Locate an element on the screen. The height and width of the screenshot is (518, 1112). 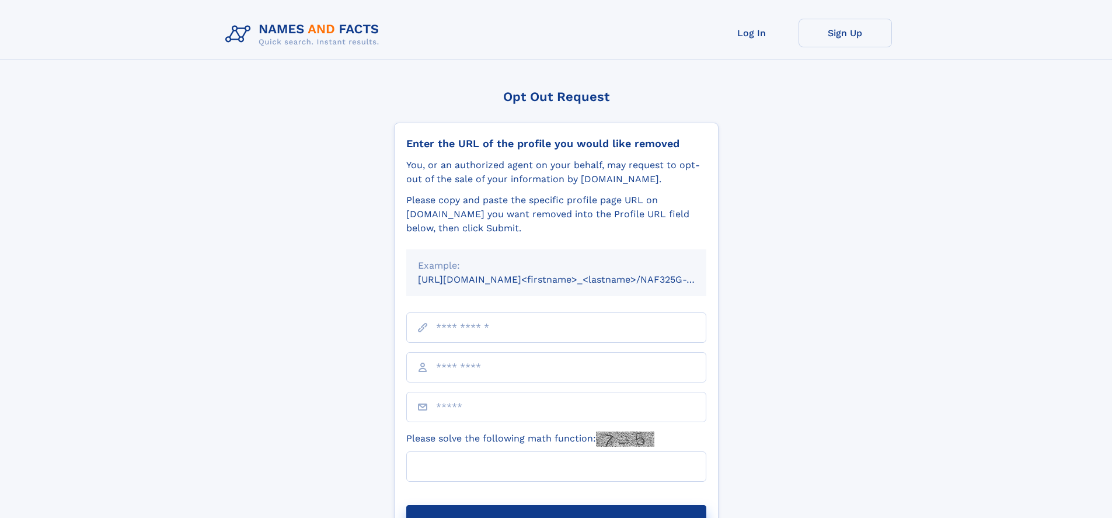
a: Log In is located at coordinates (752, 33).